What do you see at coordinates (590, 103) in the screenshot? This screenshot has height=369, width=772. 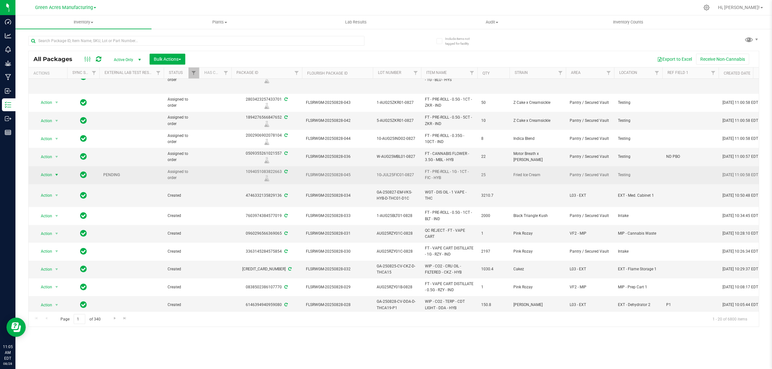 I see `span: Pantry / Secured Vault` at bounding box center [590, 103].